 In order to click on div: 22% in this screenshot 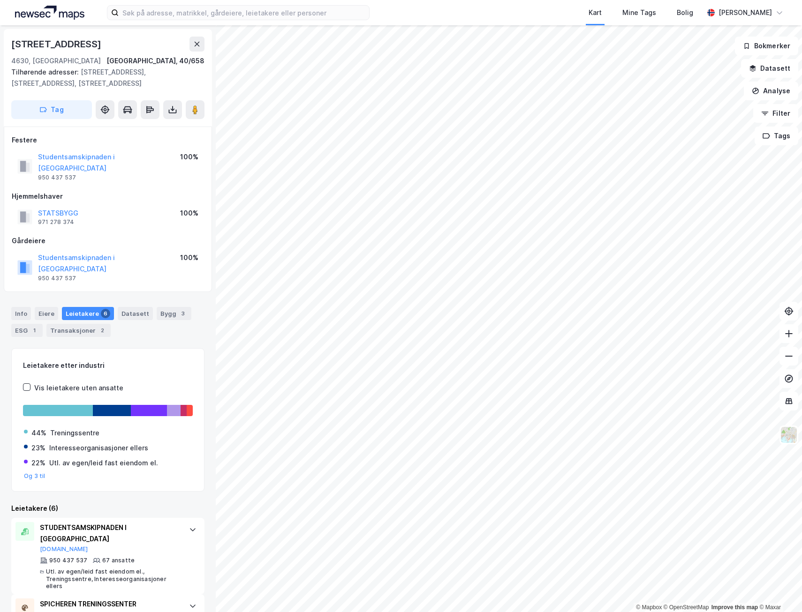, I will do `click(38, 463)`.